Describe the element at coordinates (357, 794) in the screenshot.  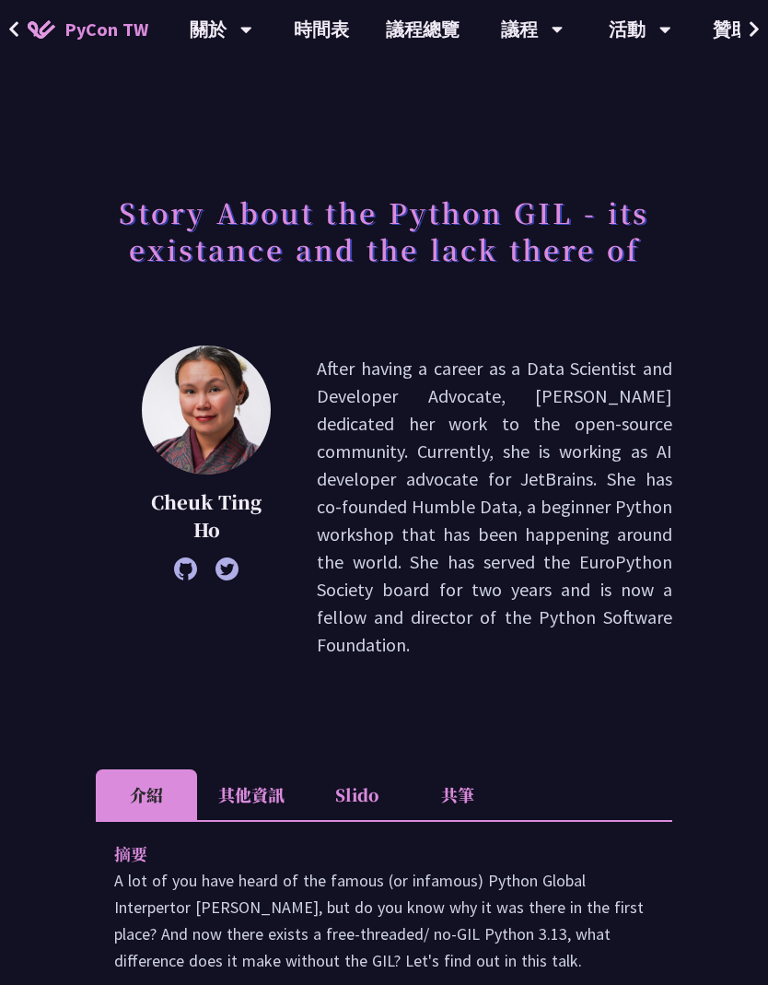
I see `li: Slido` at that location.